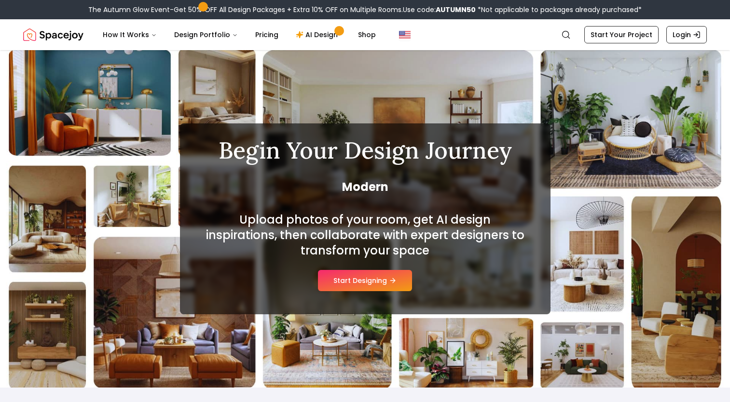 The width and height of the screenshot is (730, 402). What do you see at coordinates (558, 10) in the screenshot?
I see `span: *Not applicable to packages already purchased*` at bounding box center [558, 10].